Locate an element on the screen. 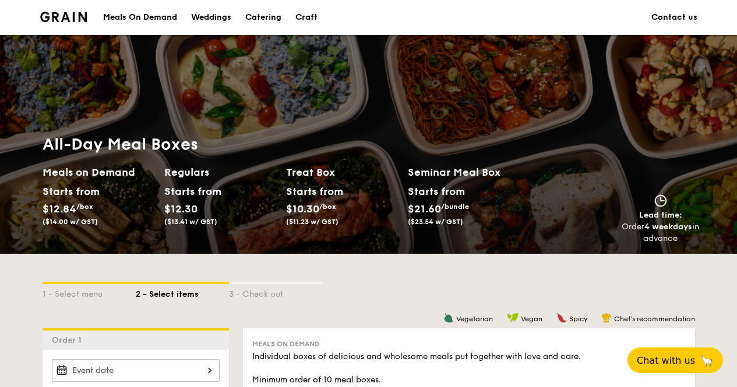 This screenshot has width=737, height=387. div: 2 - Select items is located at coordinates (182, 292).